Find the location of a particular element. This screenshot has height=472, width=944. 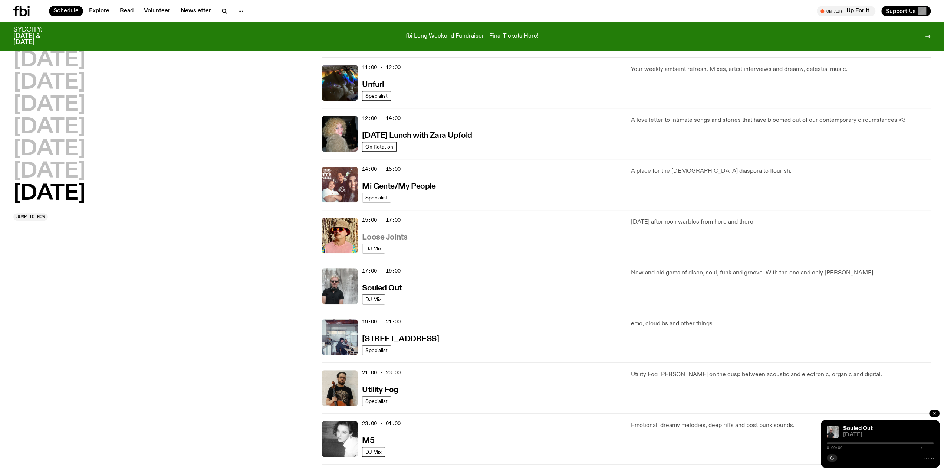

a: On Rotation is located at coordinates (379, 147).